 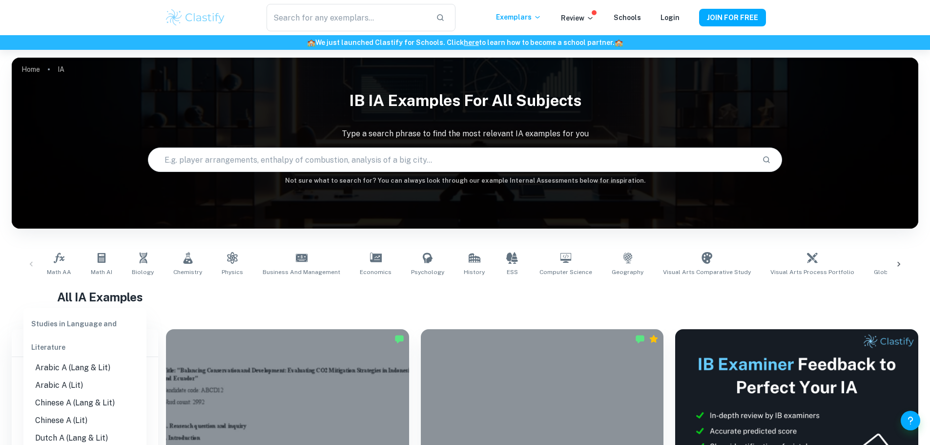 I want to click on li: Arabic A (Lit), so click(x=85, y=385).